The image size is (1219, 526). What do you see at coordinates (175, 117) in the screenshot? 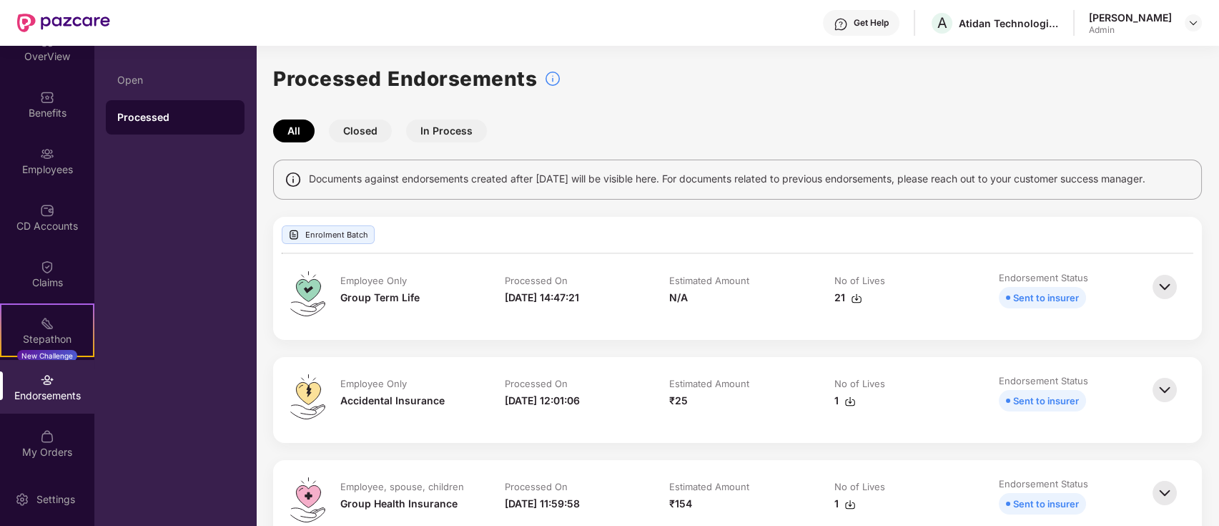
I see `div: Processed` at bounding box center [175, 117].